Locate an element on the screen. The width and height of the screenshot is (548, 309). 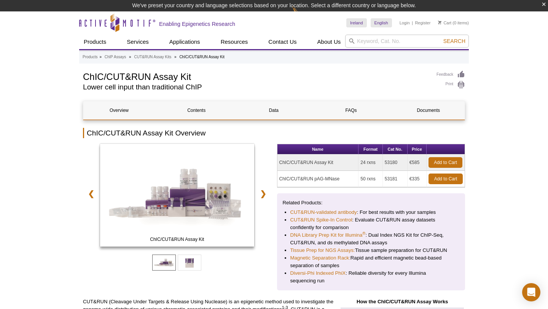
a: Resources is located at coordinates (234, 42).